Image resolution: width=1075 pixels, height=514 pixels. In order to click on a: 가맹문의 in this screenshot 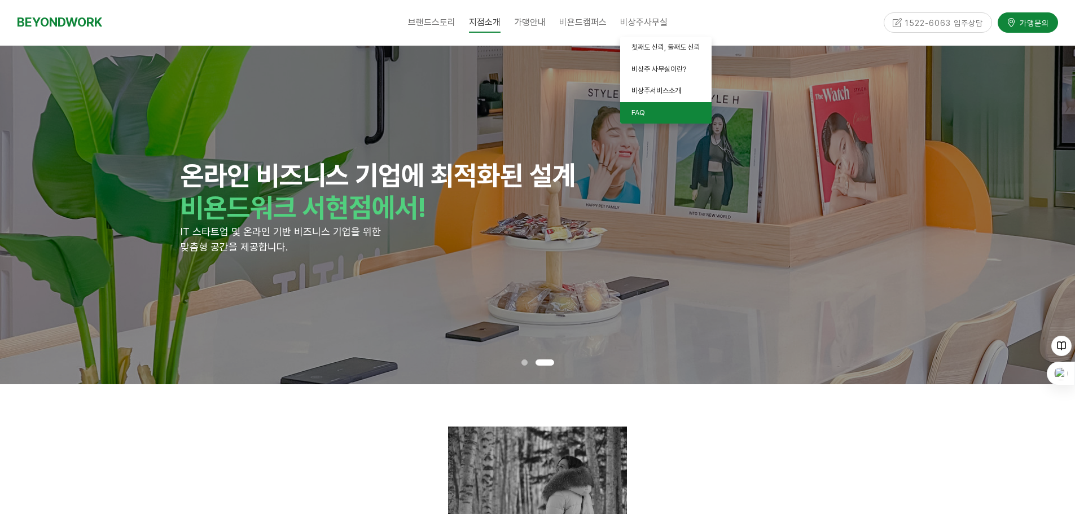, I will do `click(1027, 21)`.